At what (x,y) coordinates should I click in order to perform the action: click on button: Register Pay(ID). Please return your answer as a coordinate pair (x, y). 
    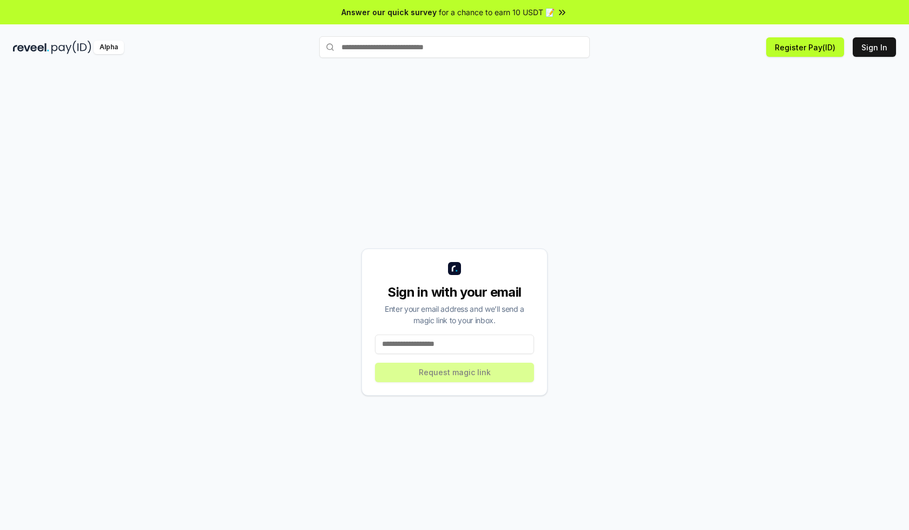
    Looking at the image, I should click on (805, 47).